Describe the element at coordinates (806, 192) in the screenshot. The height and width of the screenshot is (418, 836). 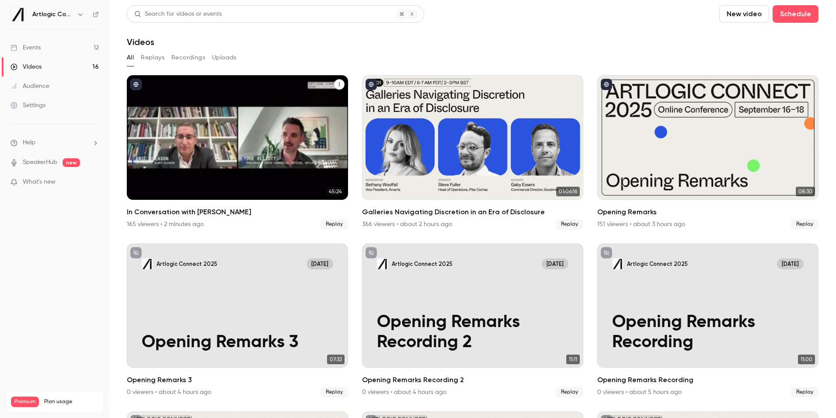
I see `span: 08:30` at that location.